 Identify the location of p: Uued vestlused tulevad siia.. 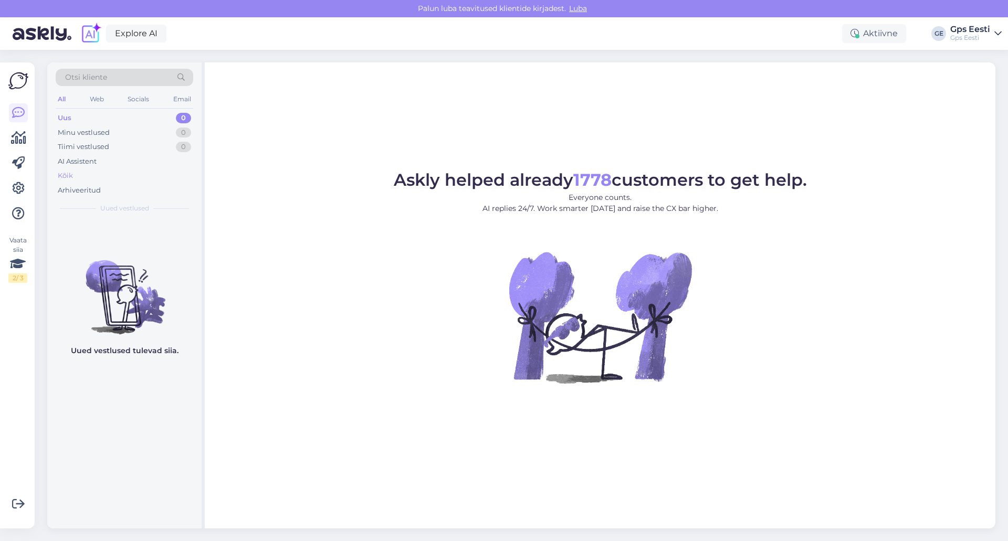
(124, 351).